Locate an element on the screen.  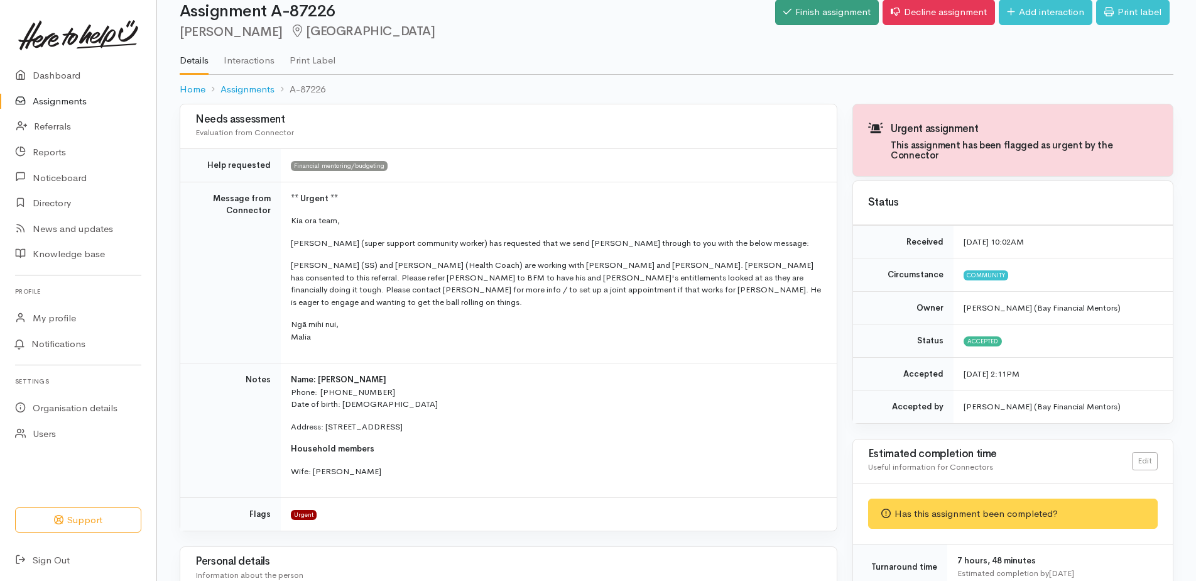
td: Notes is located at coordinates (231, 430).